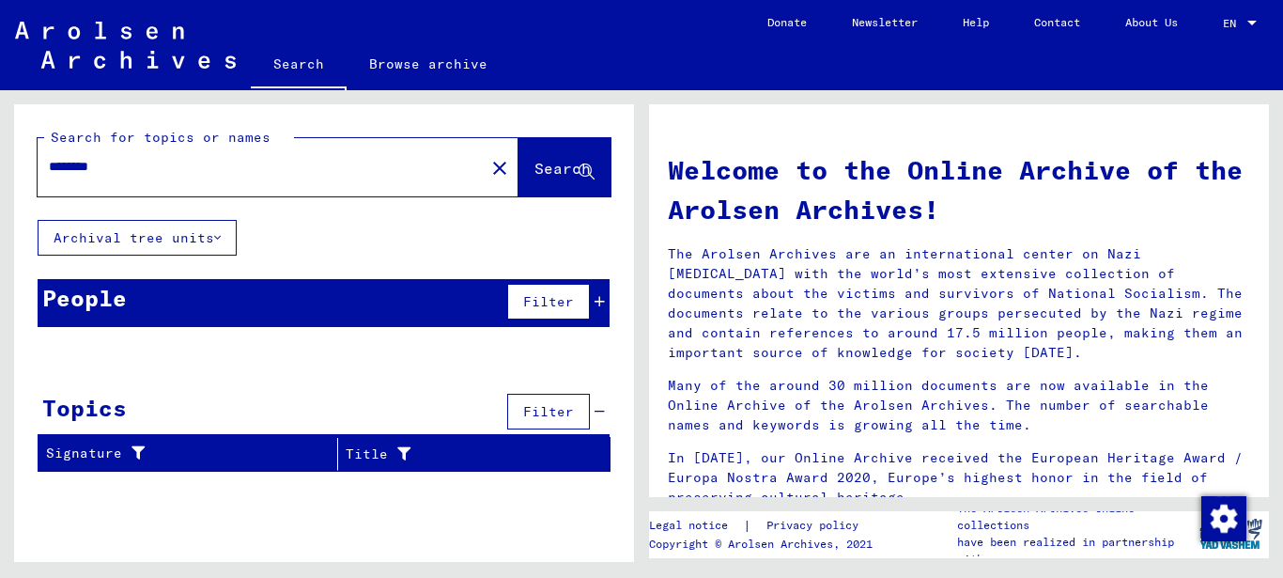  What do you see at coordinates (428, 64) in the screenshot?
I see `a: Browse archive` at bounding box center [428, 64].